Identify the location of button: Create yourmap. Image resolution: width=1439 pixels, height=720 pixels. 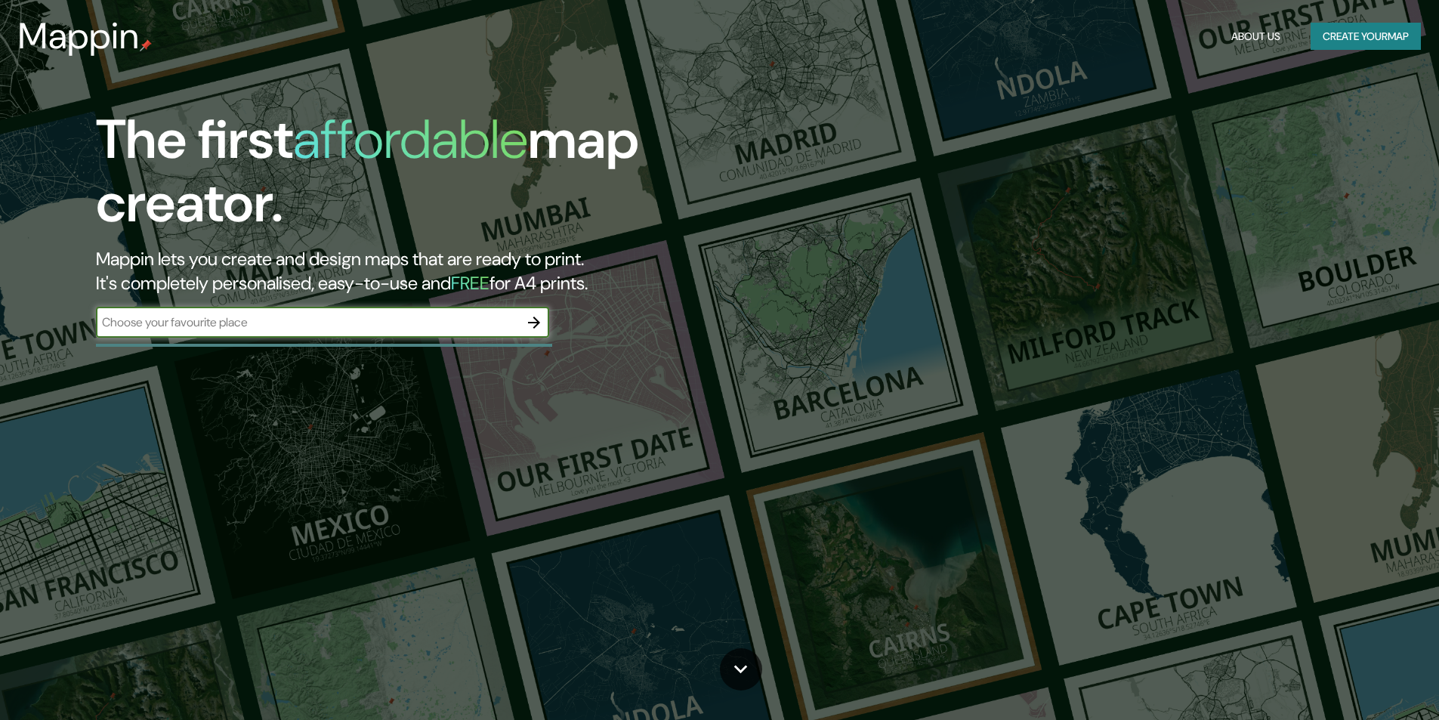
(1366, 36).